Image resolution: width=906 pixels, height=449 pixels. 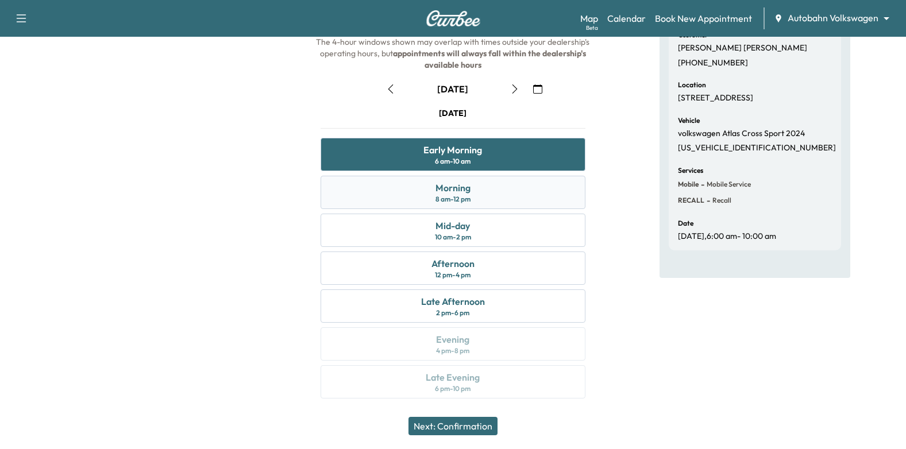 What do you see at coordinates (691, 171) in the screenshot?
I see `h6: Services` at bounding box center [691, 171].